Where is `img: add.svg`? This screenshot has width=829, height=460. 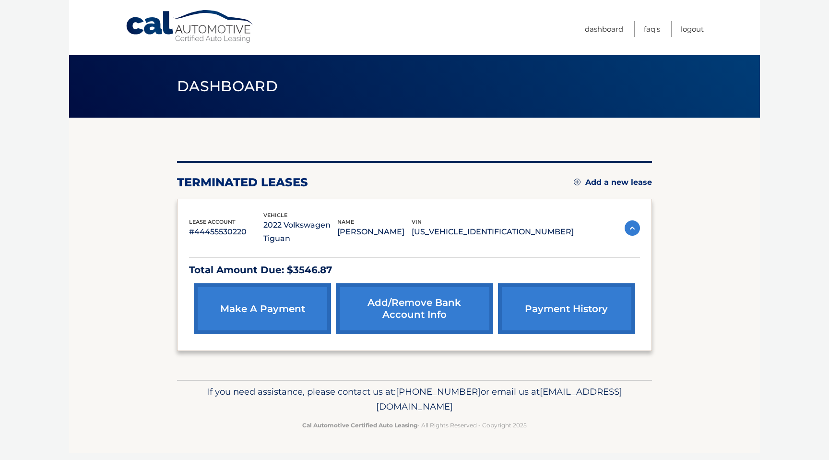
img: add.svg is located at coordinates (577, 182).